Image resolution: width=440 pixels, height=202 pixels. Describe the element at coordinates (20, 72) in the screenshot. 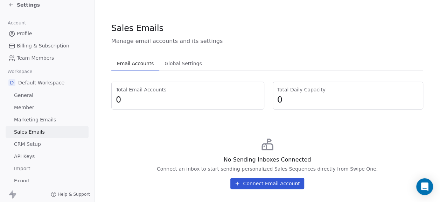

I see `span: Workspace` at that location.